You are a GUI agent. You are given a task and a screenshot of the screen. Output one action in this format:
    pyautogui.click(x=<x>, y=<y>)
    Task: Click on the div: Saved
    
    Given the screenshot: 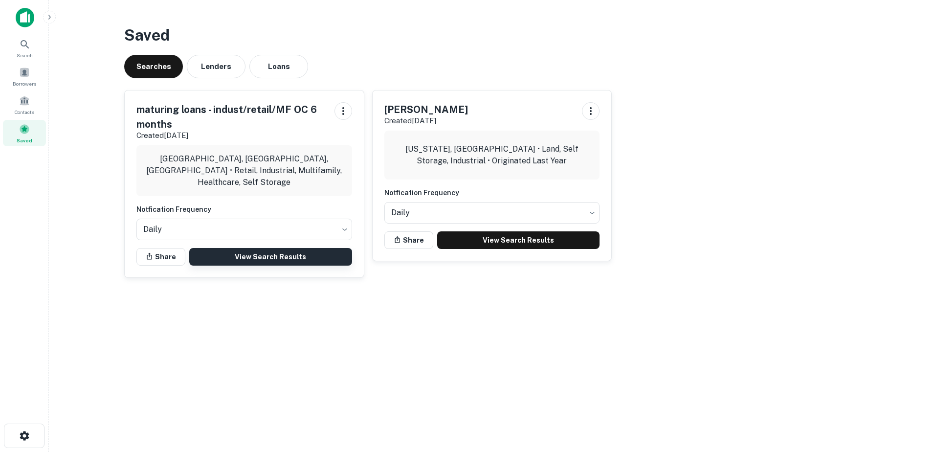 What is the action you would take?
    pyautogui.click(x=24, y=133)
    